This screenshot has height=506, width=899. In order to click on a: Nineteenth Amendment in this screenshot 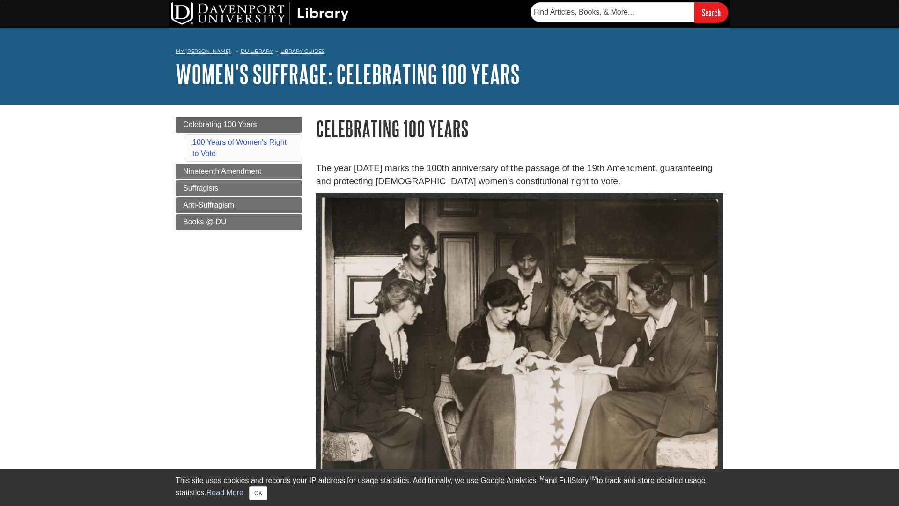, I will do `click(239, 171)`.